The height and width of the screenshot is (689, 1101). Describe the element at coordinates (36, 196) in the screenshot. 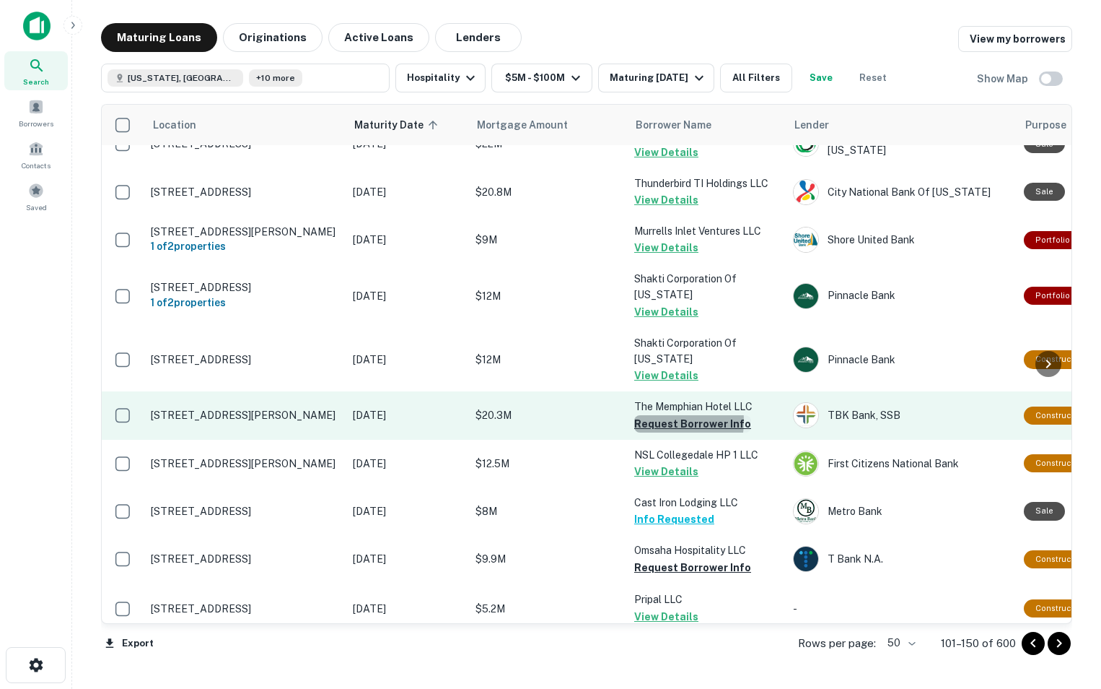

I see `div: Saved` at that location.